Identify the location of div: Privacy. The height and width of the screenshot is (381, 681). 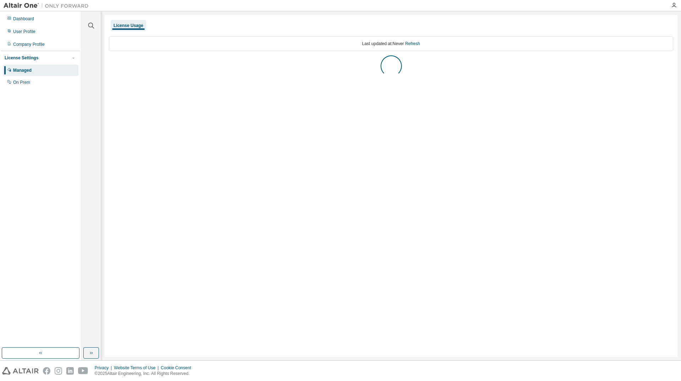
(104, 367).